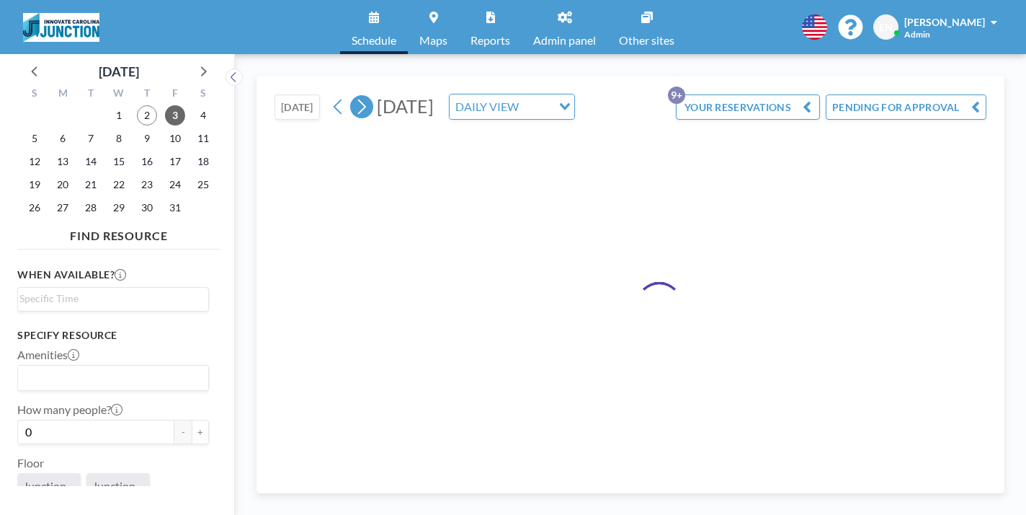 The width and height of the screenshot is (1026, 515). I want to click on span: Monday, October 20, 2025, so click(63, 185).